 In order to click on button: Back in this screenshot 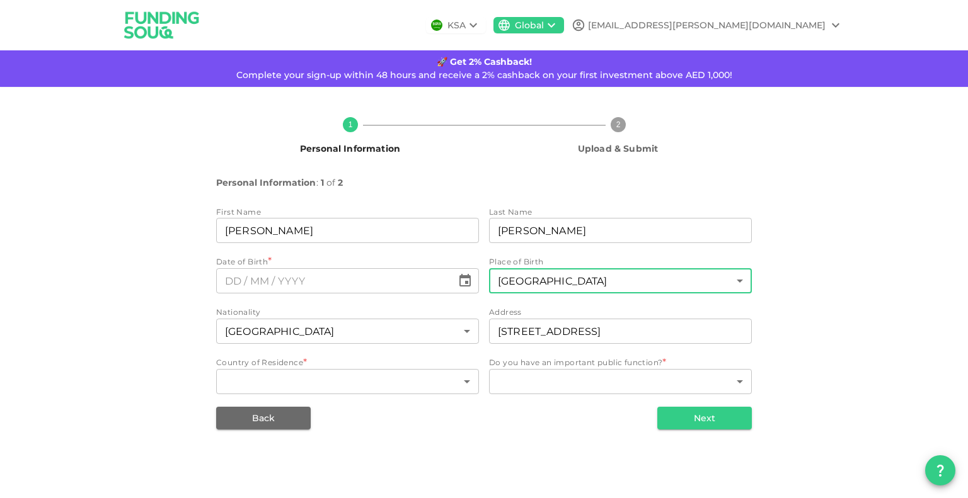, I will do `click(263, 418)`.